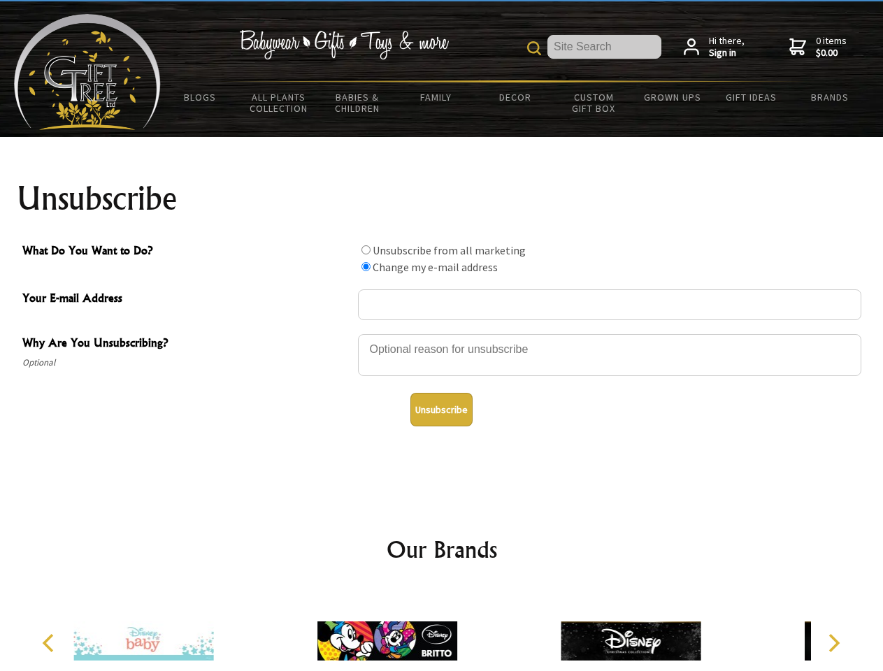 This screenshot has width=883, height=671. Describe the element at coordinates (436, 97) in the screenshot. I see `a: Family` at that location.